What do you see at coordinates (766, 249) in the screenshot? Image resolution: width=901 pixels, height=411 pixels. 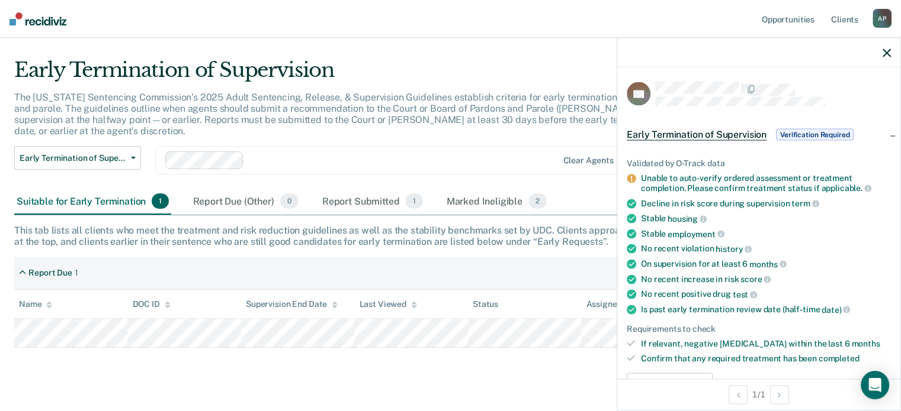 I see `div: No recent violation` at bounding box center [766, 249].